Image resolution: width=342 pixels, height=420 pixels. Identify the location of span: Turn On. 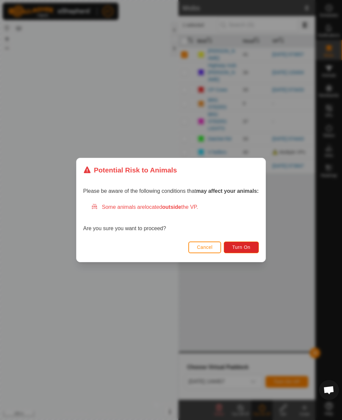
(241, 247).